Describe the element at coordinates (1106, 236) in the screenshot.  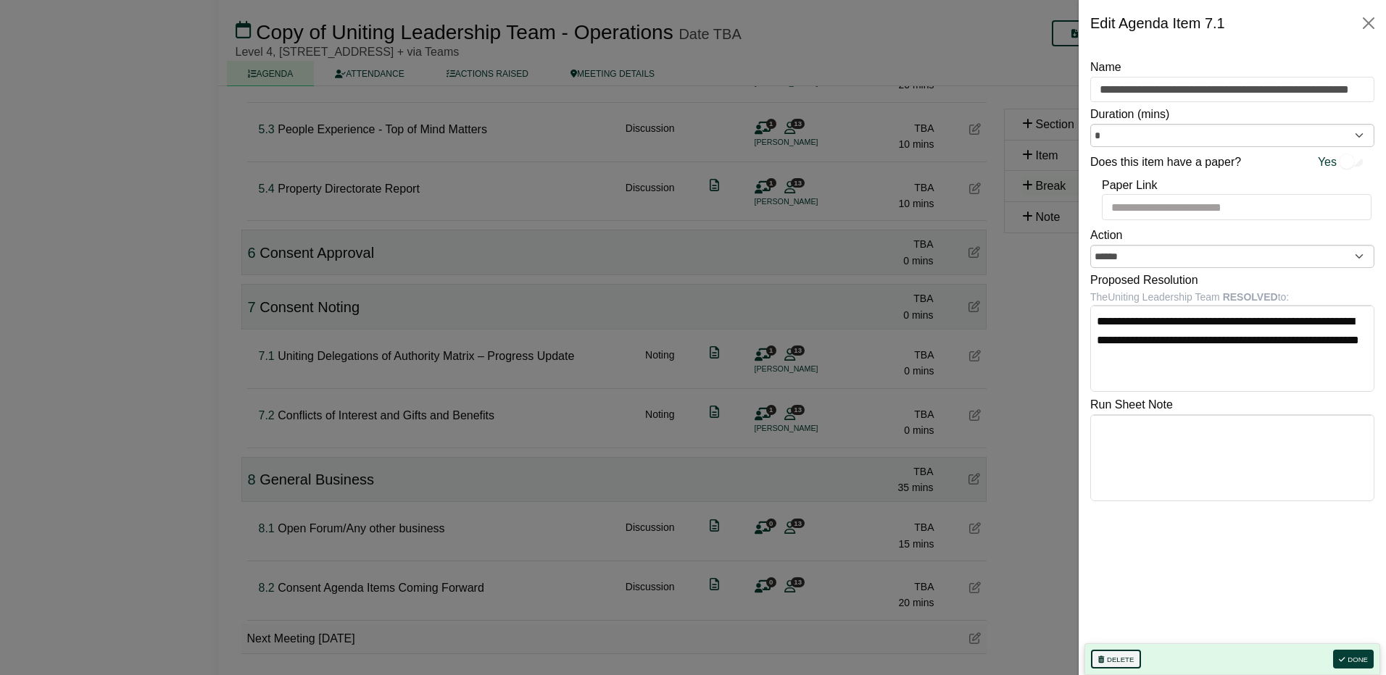
I see `label: Action` at that location.